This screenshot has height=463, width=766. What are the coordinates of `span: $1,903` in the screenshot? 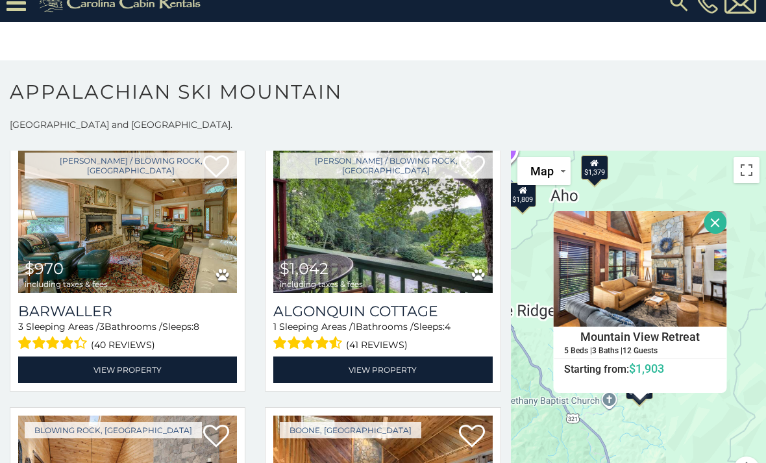 It's located at (647, 368).